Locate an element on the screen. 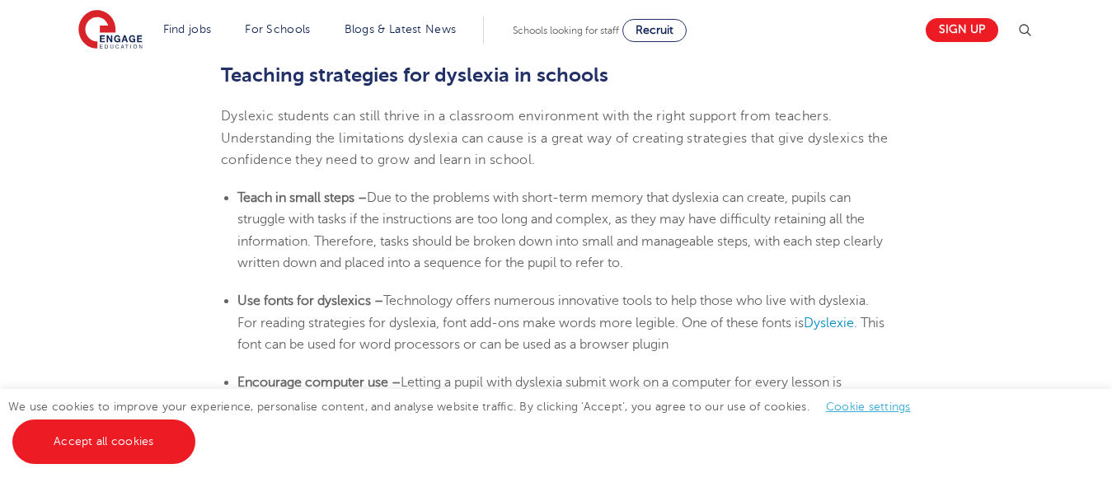 Image resolution: width=1112 pixels, height=478 pixels. span: Technology offers numerous innovative tools to help those who live with dyslexia. For reading str... is located at coordinates (553, 312).